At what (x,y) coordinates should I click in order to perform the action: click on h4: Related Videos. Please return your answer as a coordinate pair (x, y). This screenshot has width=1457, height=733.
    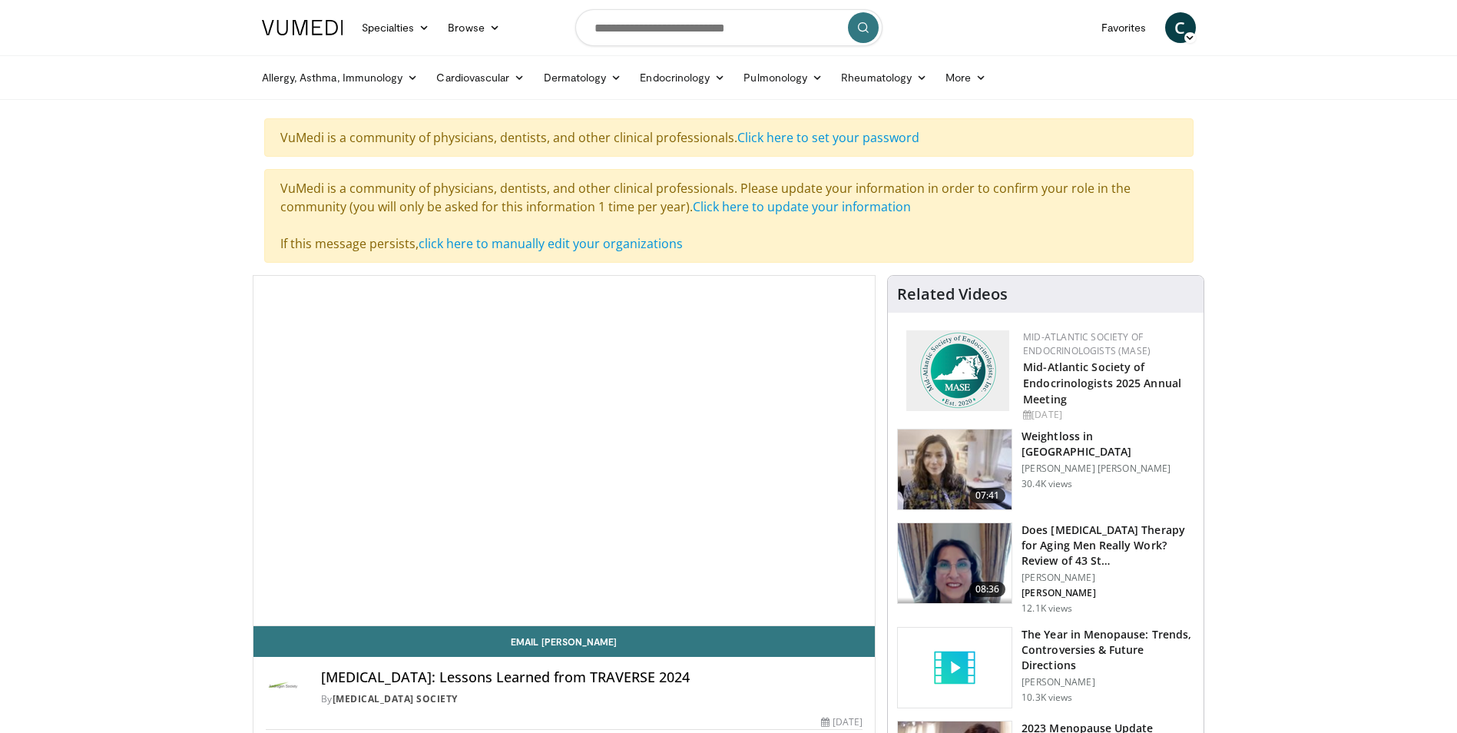
    Looking at the image, I should click on (953, 294).